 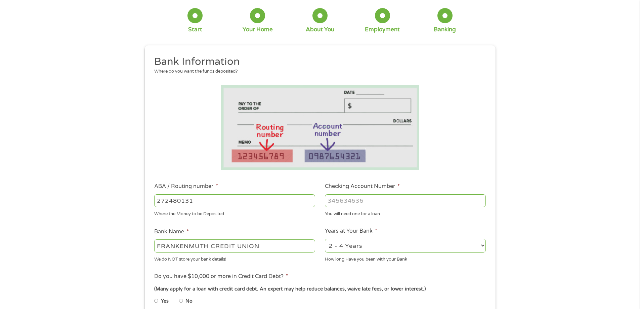 What do you see at coordinates (165, 301) in the screenshot?
I see `label: Yes` at bounding box center [165, 301].